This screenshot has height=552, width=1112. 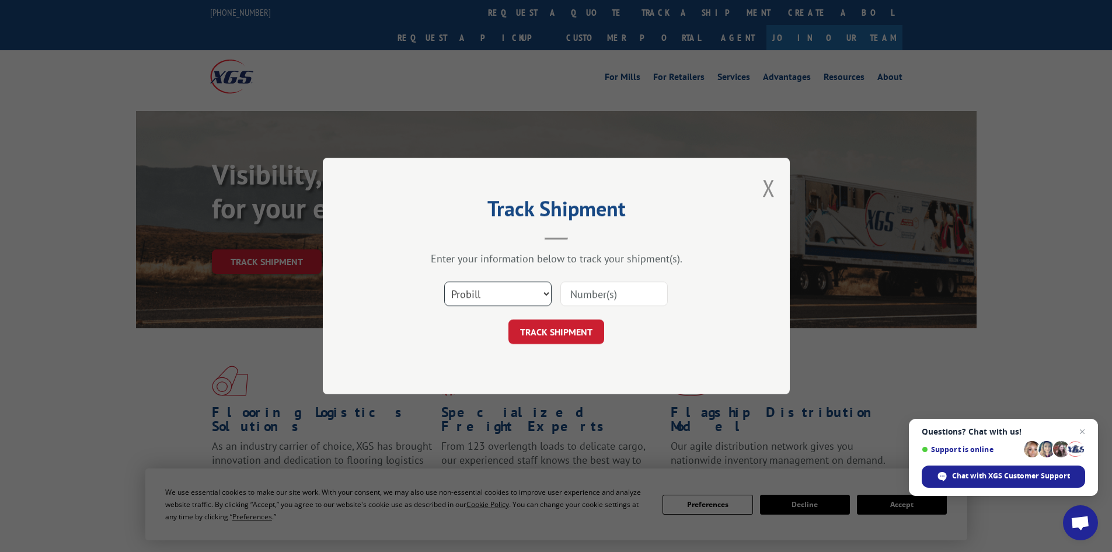 I want to click on input: Number(s), so click(x=614, y=294).